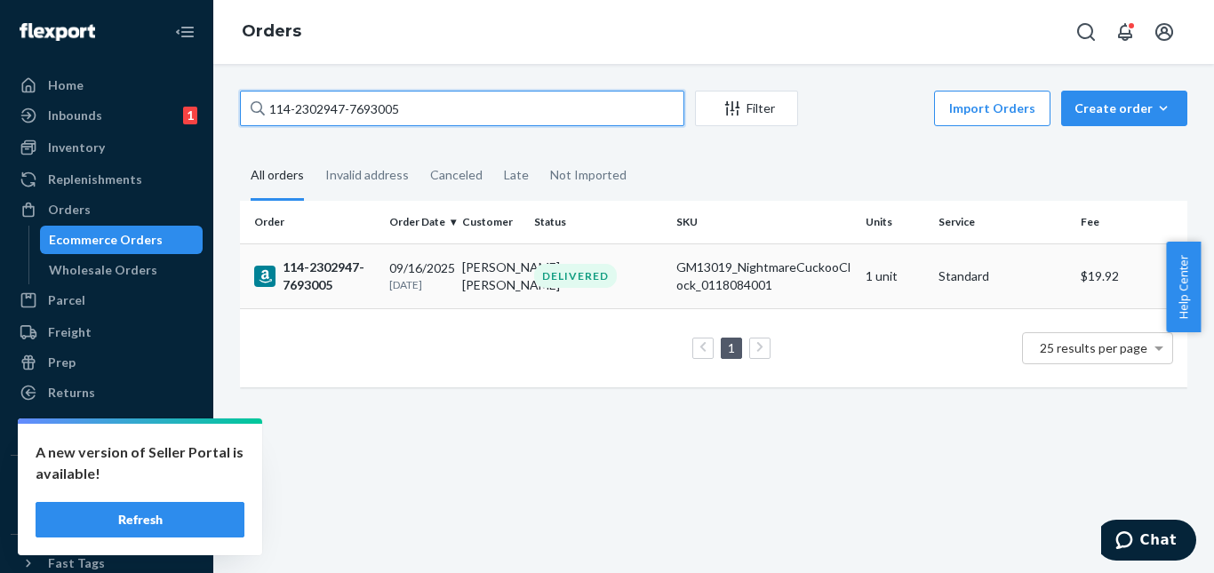 This screenshot has height=573, width=1214. What do you see at coordinates (75, 115) in the screenshot?
I see `div: Inbounds` at bounding box center [75, 115].